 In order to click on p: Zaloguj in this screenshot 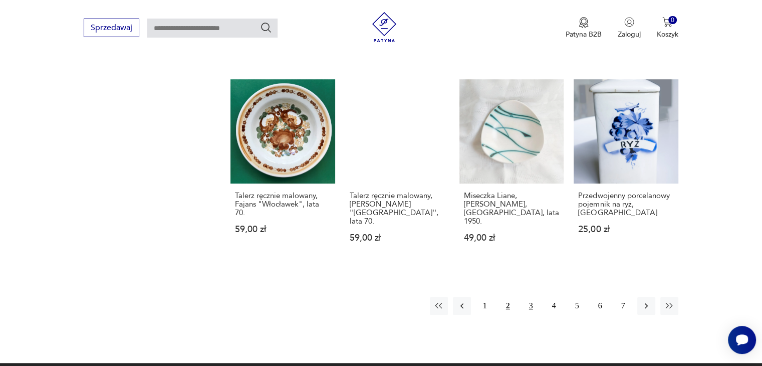, I will do `click(630, 34)`.